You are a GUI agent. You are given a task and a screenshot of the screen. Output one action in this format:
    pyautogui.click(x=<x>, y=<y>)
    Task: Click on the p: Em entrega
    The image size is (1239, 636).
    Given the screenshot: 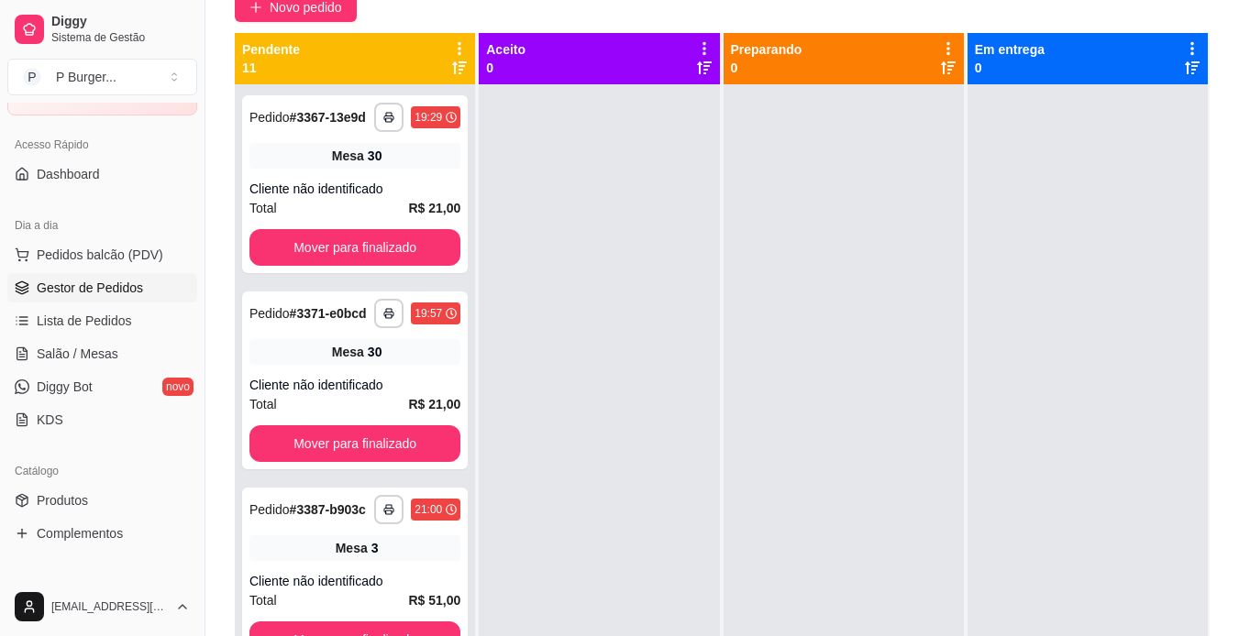 What is the action you would take?
    pyautogui.click(x=1010, y=50)
    